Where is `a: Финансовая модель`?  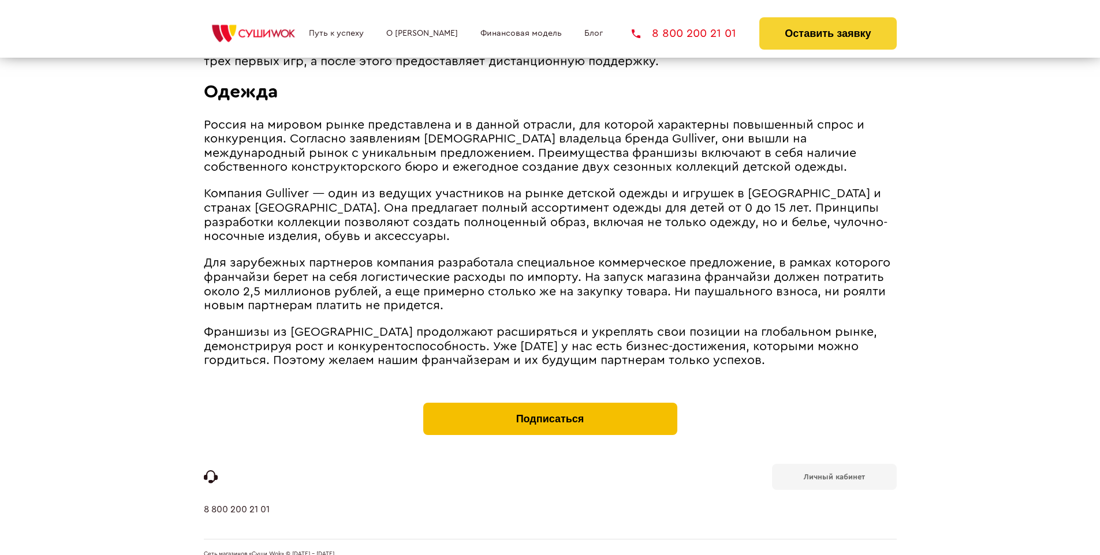
a: Финансовая модель is located at coordinates (521, 33).